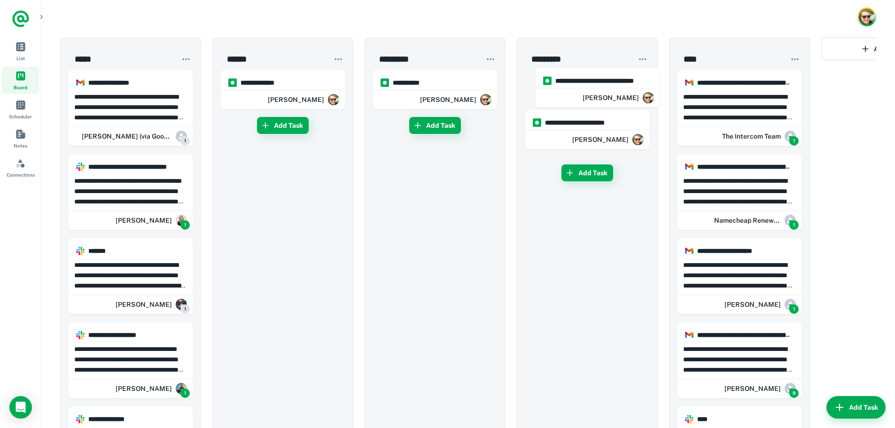 This screenshot has width=895, height=428. I want to click on span: Board, so click(20, 87).